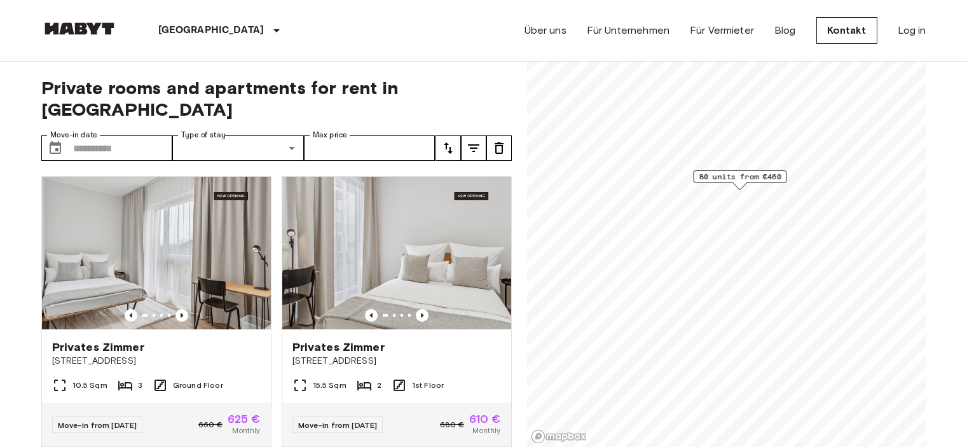 This screenshot has width=967, height=447. I want to click on a: Blog, so click(785, 31).